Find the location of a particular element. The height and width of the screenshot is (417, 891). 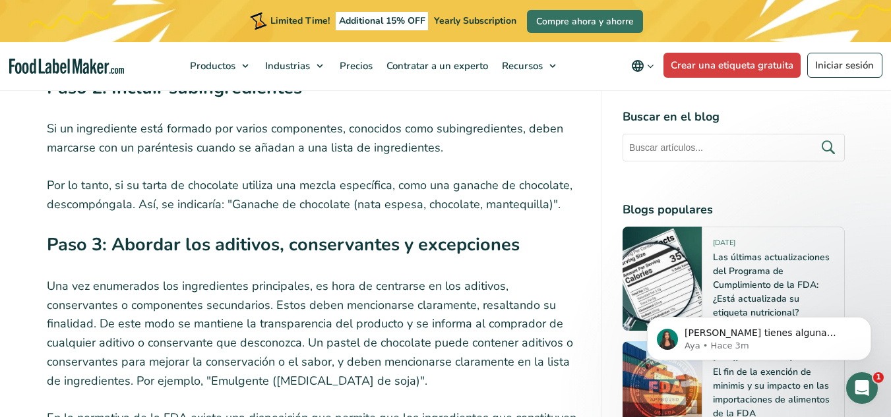

span: Yearly Subscription is located at coordinates (475, 20).